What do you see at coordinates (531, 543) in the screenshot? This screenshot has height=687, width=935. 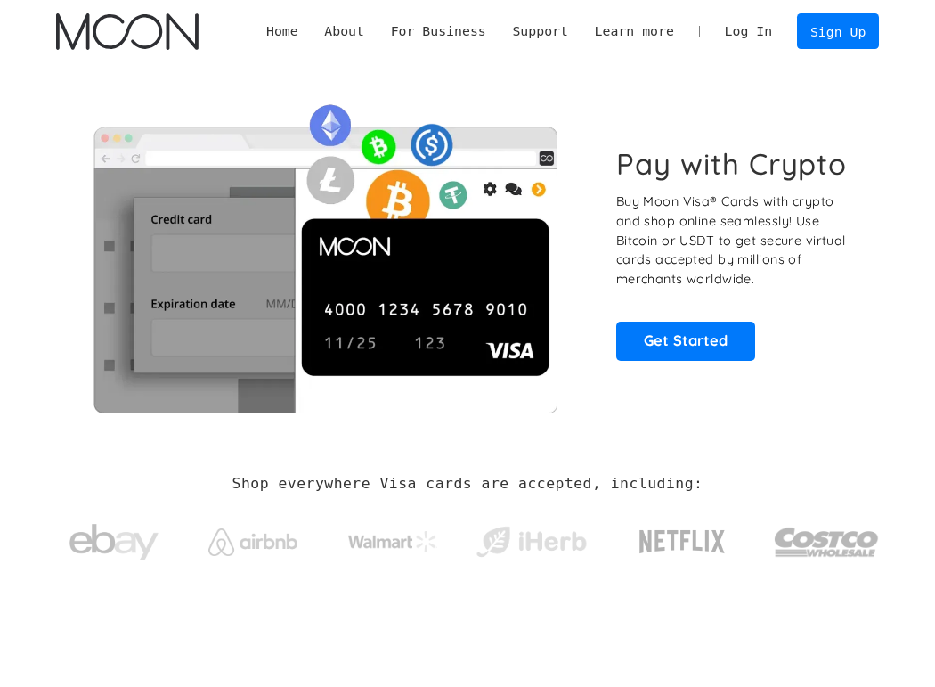 I see `img: iHerb` at bounding box center [531, 543].